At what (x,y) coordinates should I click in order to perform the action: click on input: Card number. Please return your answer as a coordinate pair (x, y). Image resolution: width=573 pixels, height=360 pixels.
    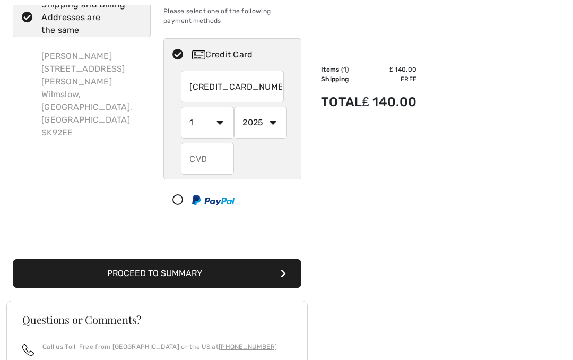
    Looking at the image, I should click on (232, 87).